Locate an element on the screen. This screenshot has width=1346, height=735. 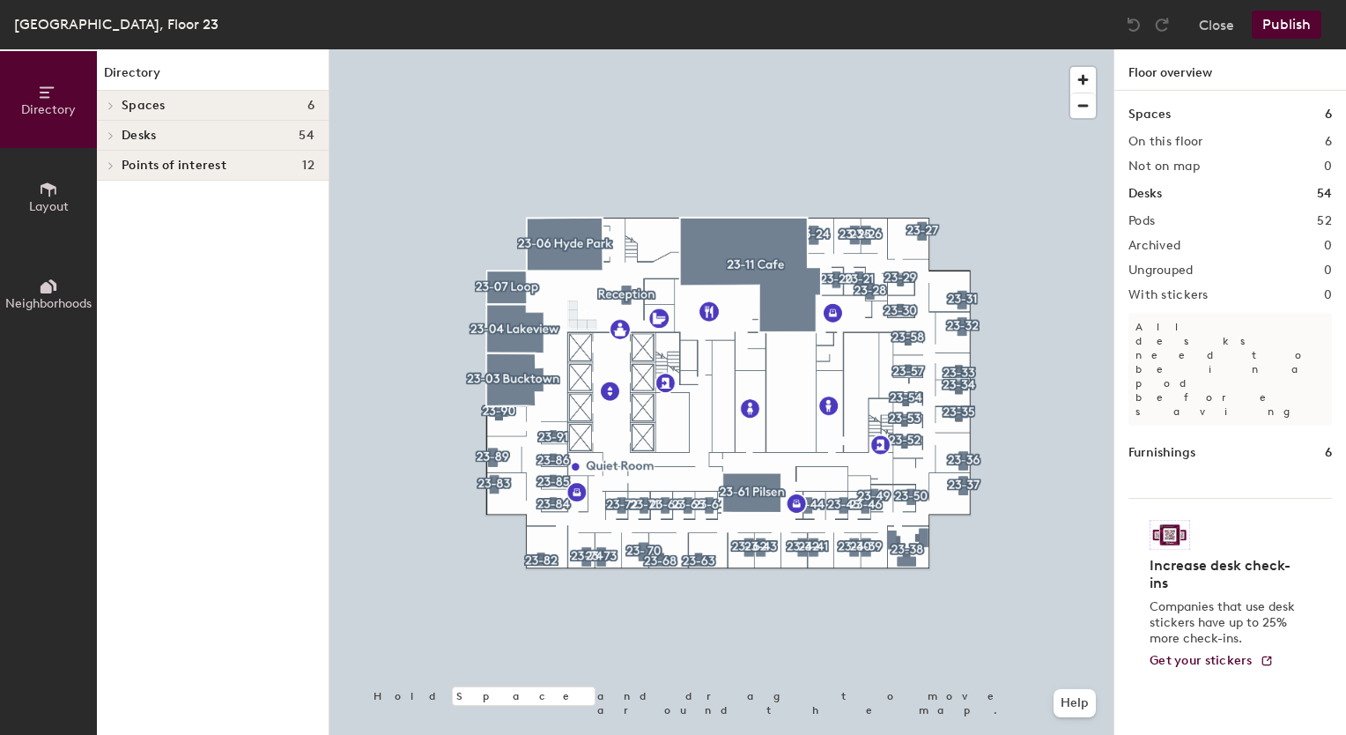
span: Spaces is located at coordinates (144, 106).